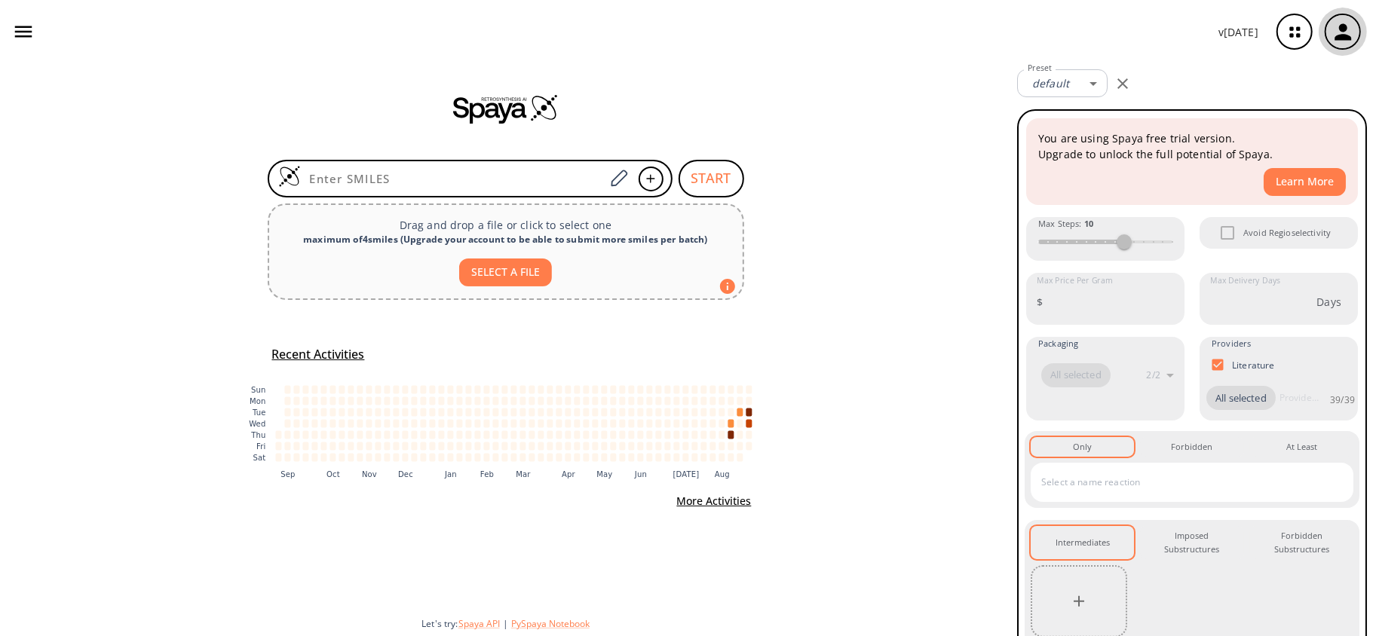 Image resolution: width=1373 pixels, height=636 pixels. What do you see at coordinates (259, 458) in the screenshot?
I see `text: Sat` at bounding box center [259, 458].